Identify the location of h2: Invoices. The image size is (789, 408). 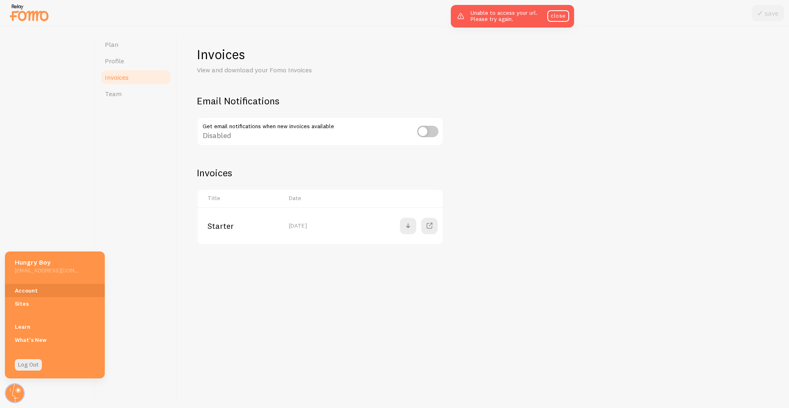
(483, 173).